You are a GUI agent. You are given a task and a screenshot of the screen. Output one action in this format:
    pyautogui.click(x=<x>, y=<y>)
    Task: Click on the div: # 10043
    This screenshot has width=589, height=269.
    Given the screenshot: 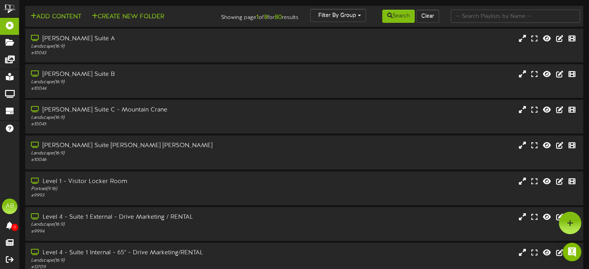 What is the action you would take?
    pyautogui.click(x=141, y=53)
    